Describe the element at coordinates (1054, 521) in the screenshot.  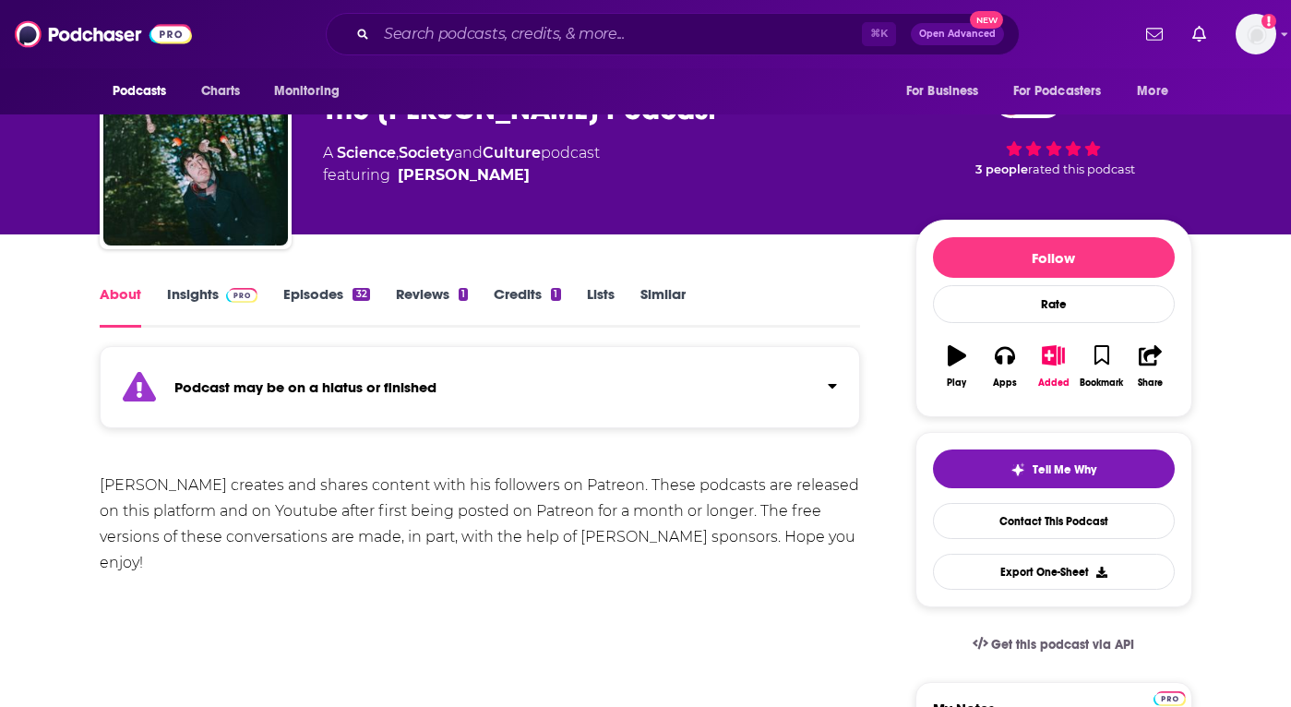
I see `a: Contact This Podcast` at that location.